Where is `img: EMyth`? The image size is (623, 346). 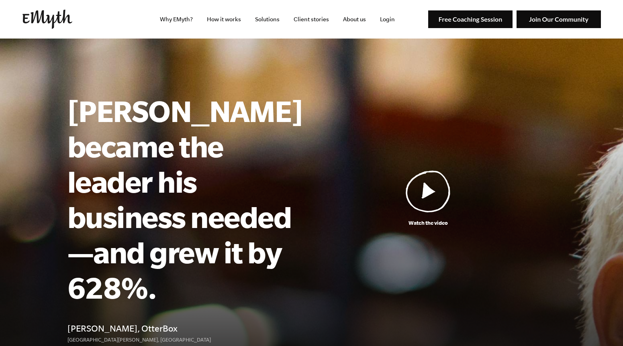
img: EMyth is located at coordinates (47, 19).